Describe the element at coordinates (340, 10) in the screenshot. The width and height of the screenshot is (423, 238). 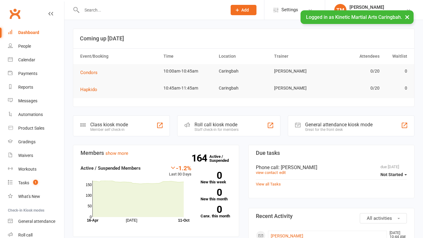
I see `div: TM` at that location.